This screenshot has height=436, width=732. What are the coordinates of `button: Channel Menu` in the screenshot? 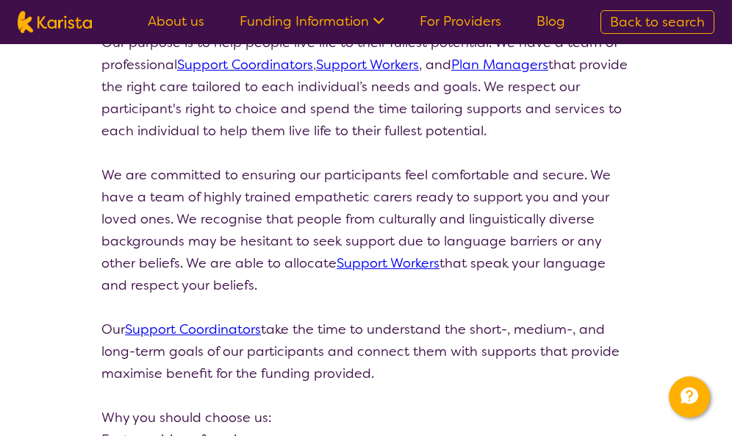 It's located at (690, 397).